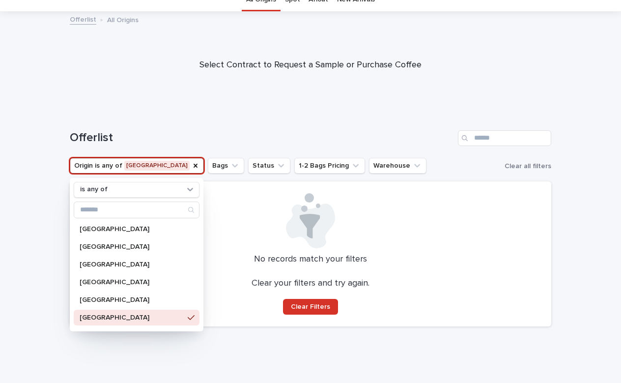 This screenshot has width=621, height=383. I want to click on button: Clear Filters, so click(311, 307).